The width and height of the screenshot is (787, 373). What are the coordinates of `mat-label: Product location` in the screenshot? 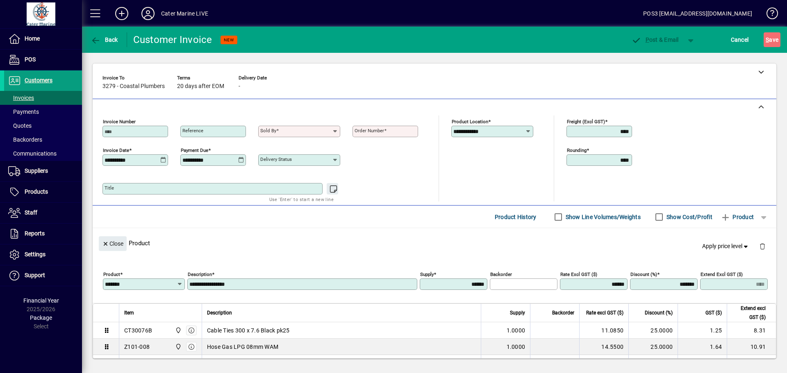 It's located at (470, 122).